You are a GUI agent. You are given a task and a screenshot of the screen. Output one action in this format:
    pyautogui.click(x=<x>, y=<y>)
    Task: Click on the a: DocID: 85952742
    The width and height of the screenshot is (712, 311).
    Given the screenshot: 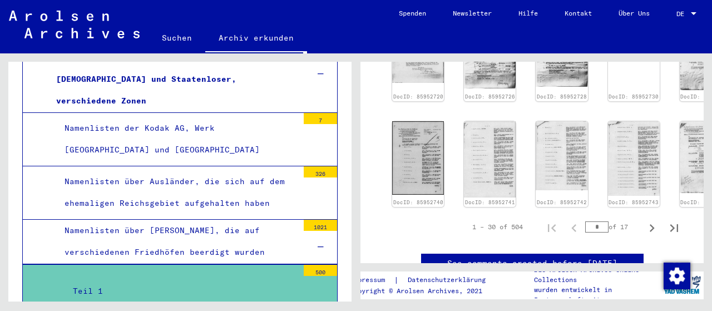 What is the action you would take?
    pyautogui.click(x=562, y=202)
    